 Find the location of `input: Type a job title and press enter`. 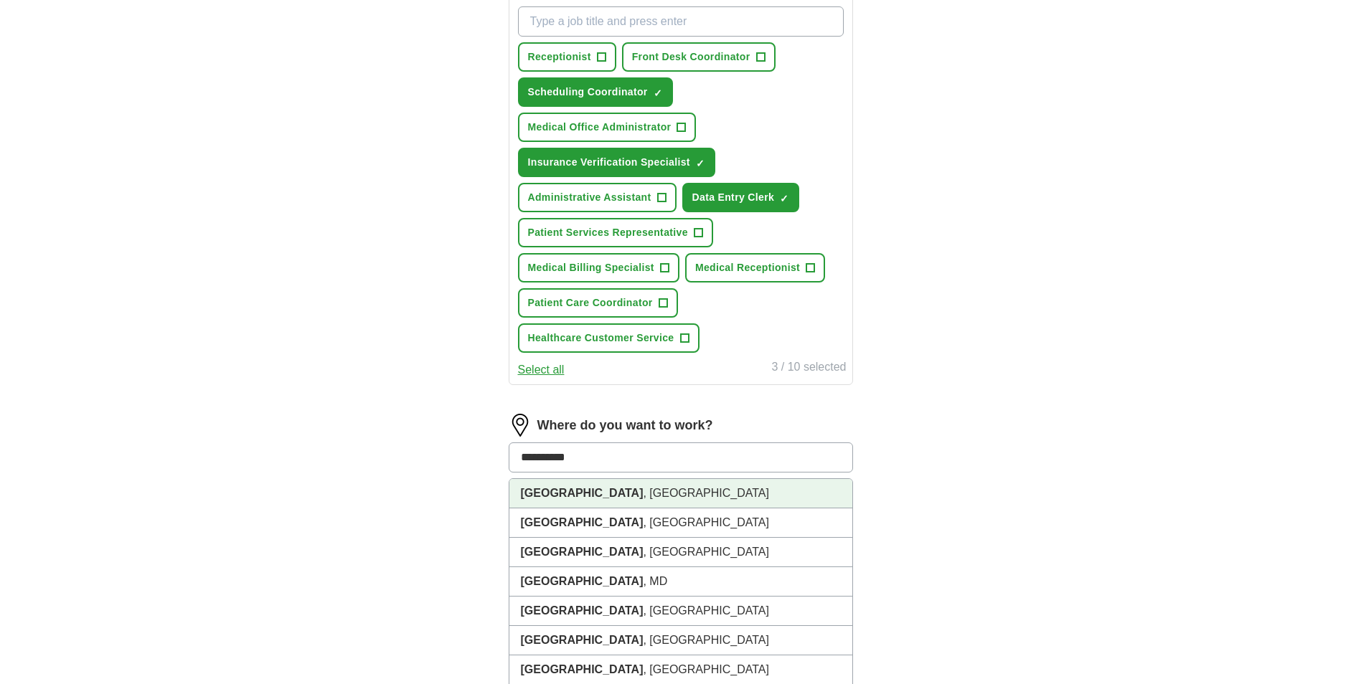

input: Type a job title and press enter is located at coordinates (681, 22).